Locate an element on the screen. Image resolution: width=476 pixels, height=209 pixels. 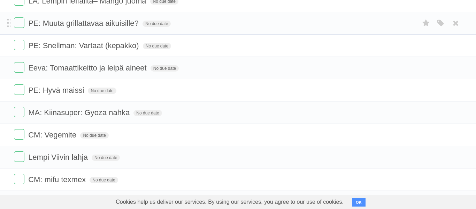
span: PE: Hyvä maissi is located at coordinates (57, 90).